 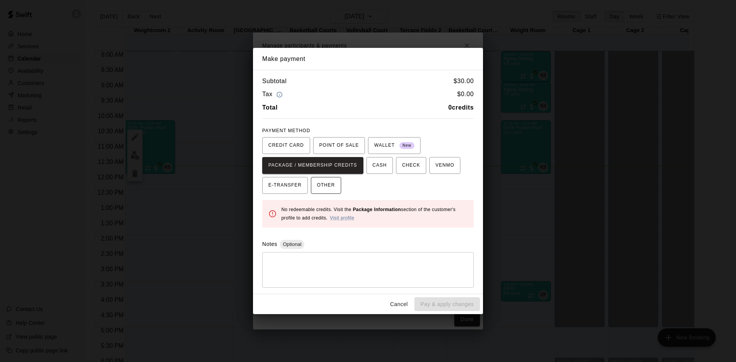 What do you see at coordinates (444, 165) in the screenshot?
I see `button: VENMO` at bounding box center [444, 165].